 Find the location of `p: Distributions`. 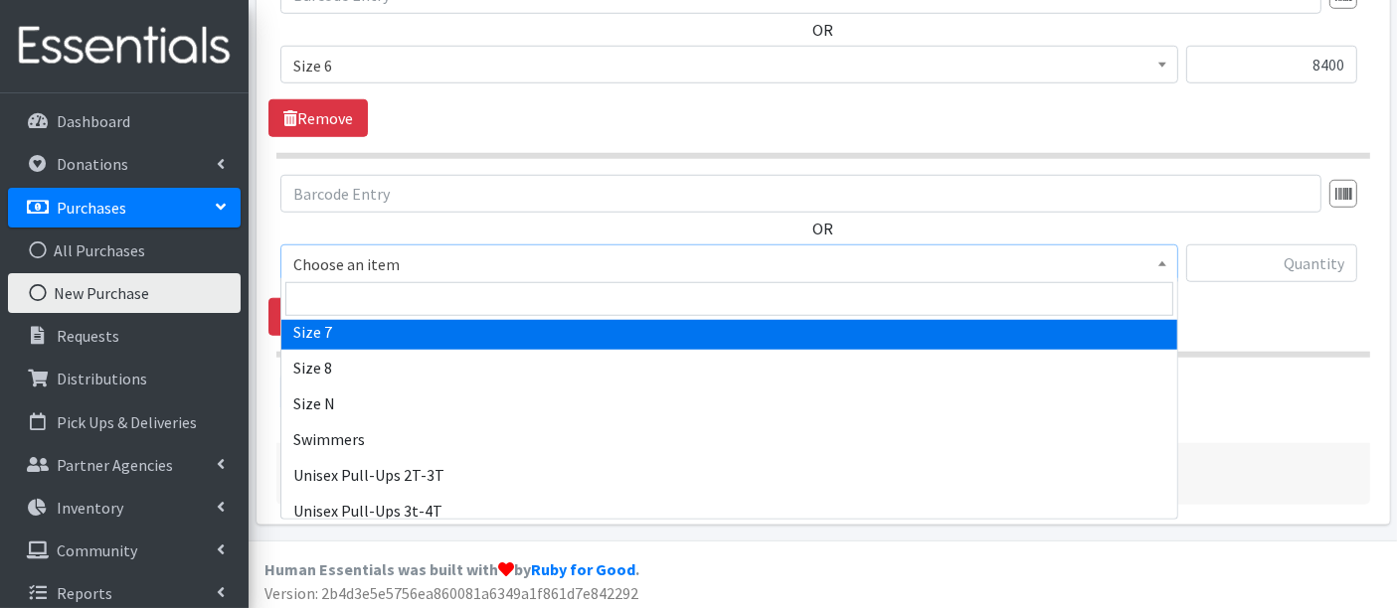

p: Distributions is located at coordinates (101, 379).